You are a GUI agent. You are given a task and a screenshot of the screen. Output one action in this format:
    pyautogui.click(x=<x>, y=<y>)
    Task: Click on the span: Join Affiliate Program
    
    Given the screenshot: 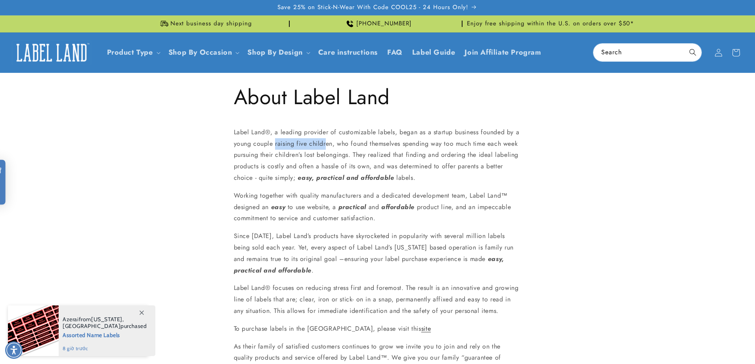 What is the action you would take?
    pyautogui.click(x=503, y=52)
    